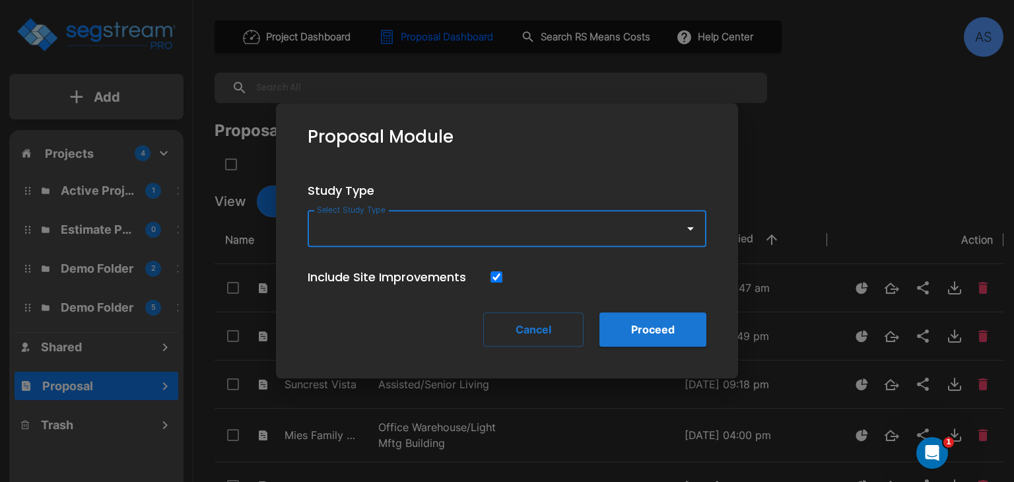  I want to click on p: Proposal Module, so click(380, 137).